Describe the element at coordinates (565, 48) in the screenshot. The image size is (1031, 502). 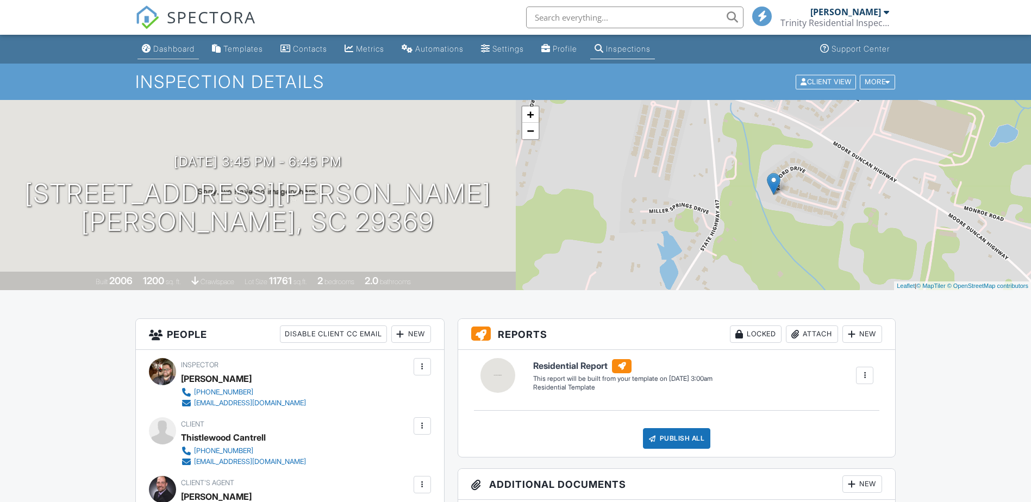
I see `div: Profile` at that location.